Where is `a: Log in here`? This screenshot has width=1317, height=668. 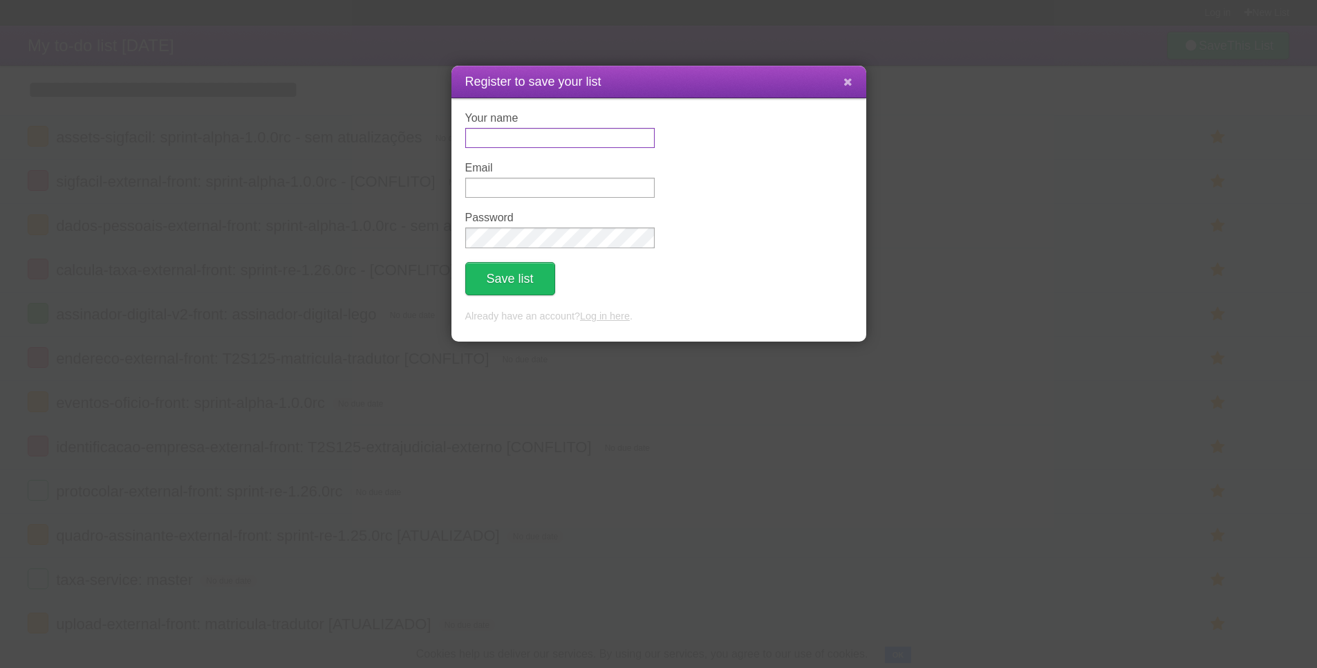 a: Log in here is located at coordinates (605, 316).